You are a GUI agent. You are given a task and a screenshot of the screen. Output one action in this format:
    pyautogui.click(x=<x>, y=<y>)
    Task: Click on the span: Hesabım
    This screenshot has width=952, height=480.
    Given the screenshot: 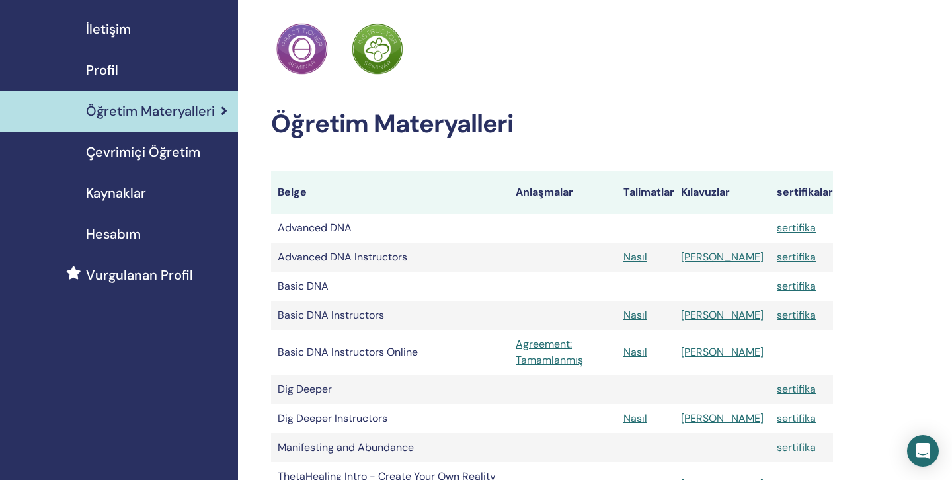 What is the action you would take?
    pyautogui.click(x=113, y=234)
    